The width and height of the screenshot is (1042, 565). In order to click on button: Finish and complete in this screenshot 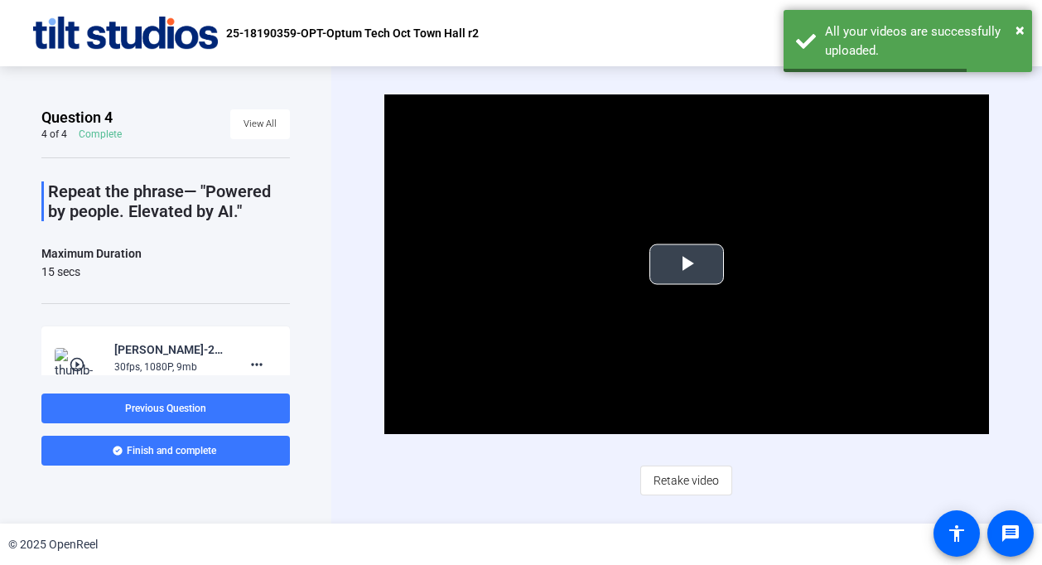, I will do `click(166, 450)`.